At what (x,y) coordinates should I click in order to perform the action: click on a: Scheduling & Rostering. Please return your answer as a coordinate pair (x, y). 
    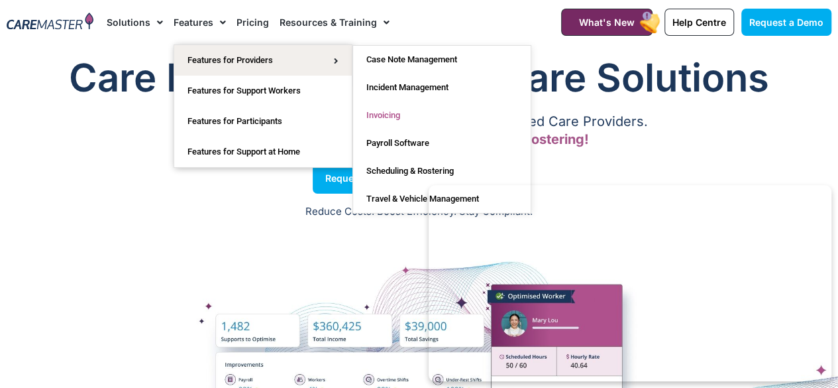
    Looking at the image, I should click on (442, 171).